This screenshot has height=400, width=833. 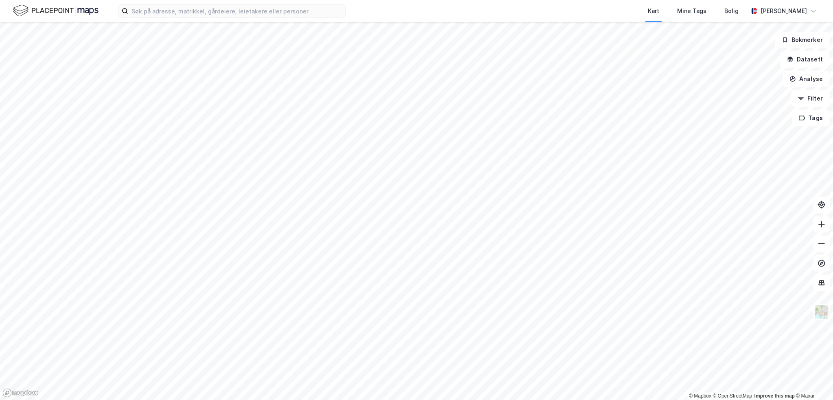 What do you see at coordinates (732, 396) in the screenshot?
I see `a: OpenStreetMap` at bounding box center [732, 396].